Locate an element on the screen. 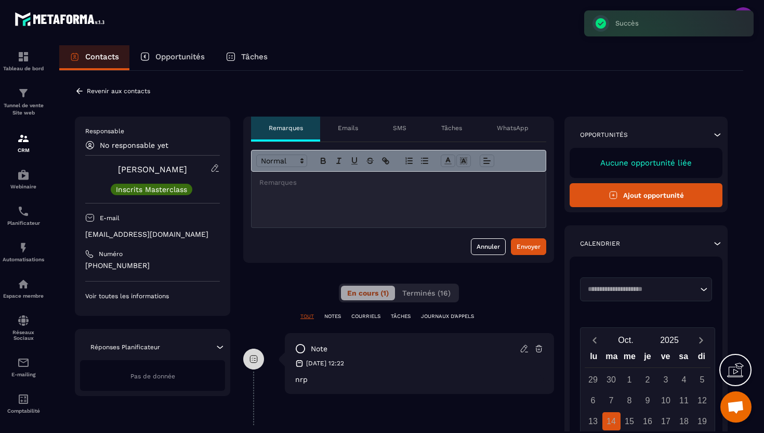 This screenshot has height=433, width=764. button: Envoyer is located at coordinates (529, 246).